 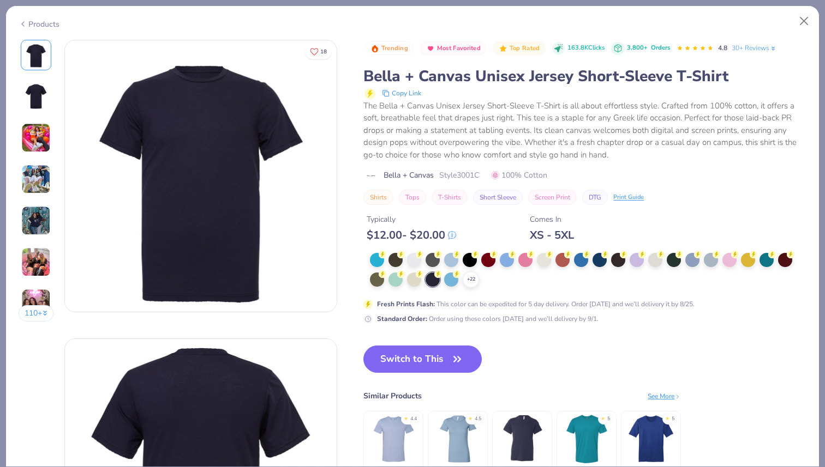 I want to click on img: brand logo, so click(x=370, y=176).